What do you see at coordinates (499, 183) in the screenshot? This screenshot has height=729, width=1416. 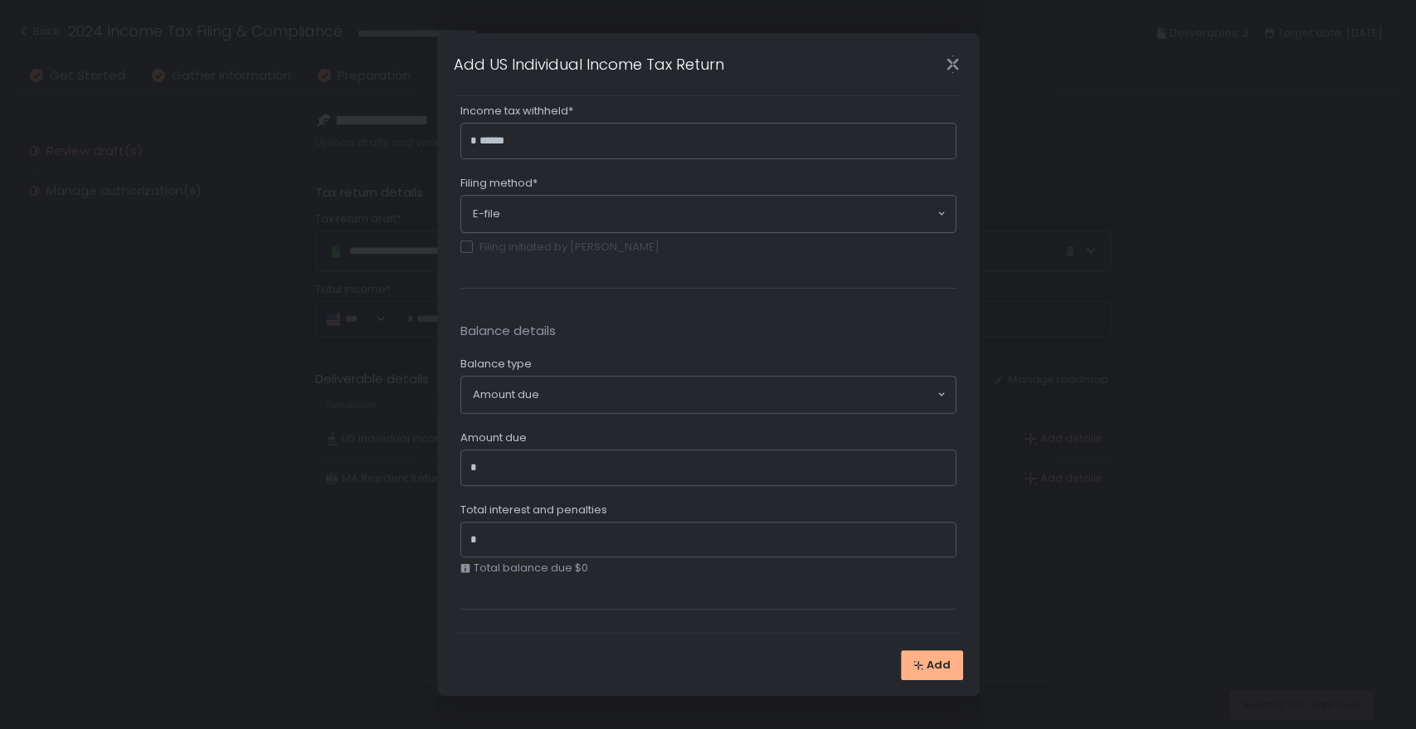 I see `span: Filing method*` at bounding box center [499, 183].